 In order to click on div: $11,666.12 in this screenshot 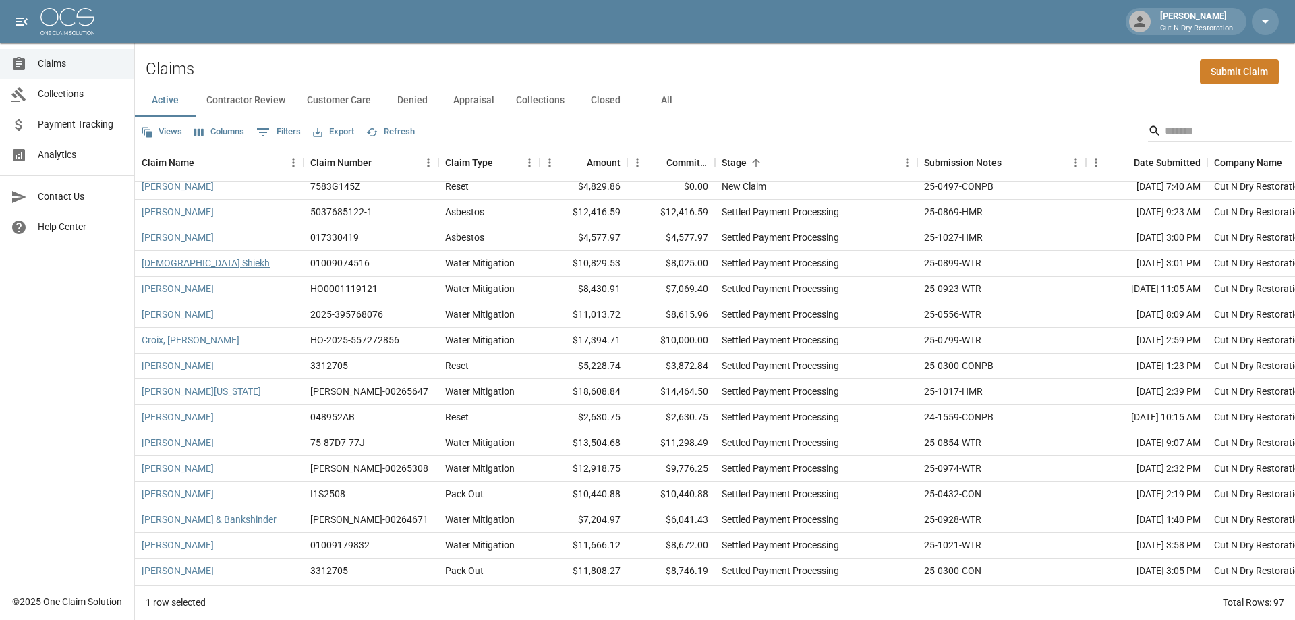, I will do `click(583, 546)`.